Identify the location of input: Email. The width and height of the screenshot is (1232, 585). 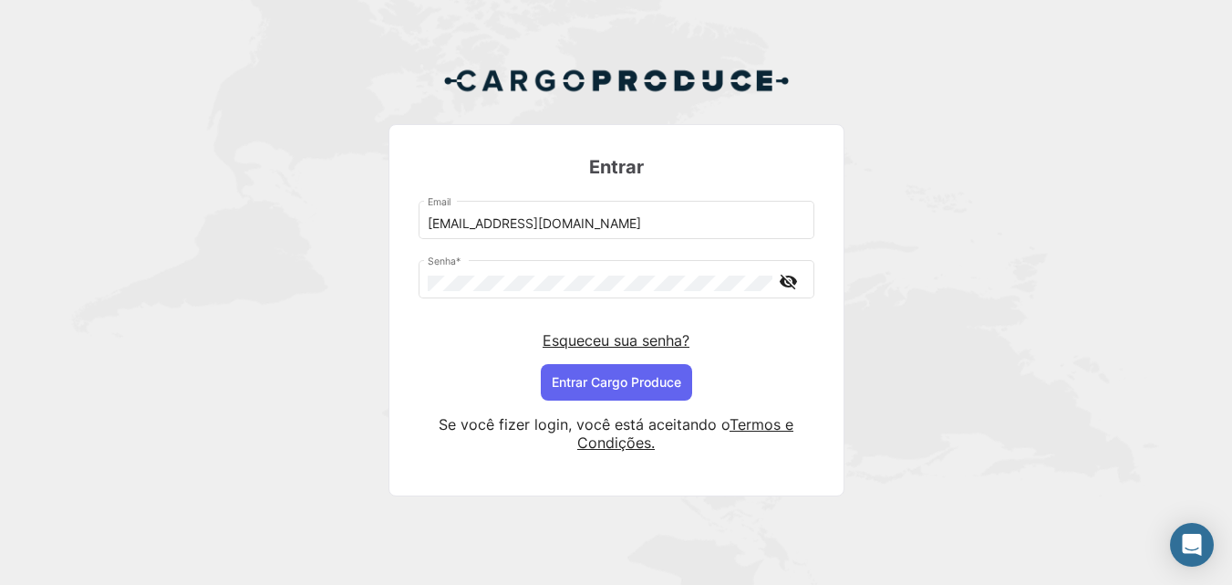
(616, 223).